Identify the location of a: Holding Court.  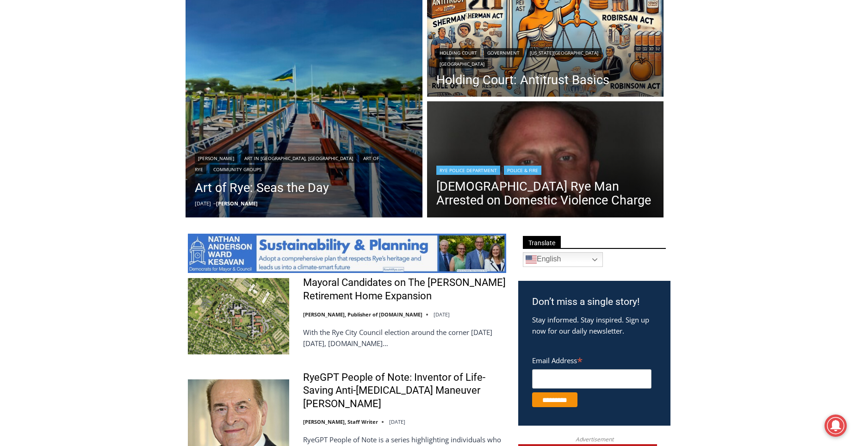
(458, 53).